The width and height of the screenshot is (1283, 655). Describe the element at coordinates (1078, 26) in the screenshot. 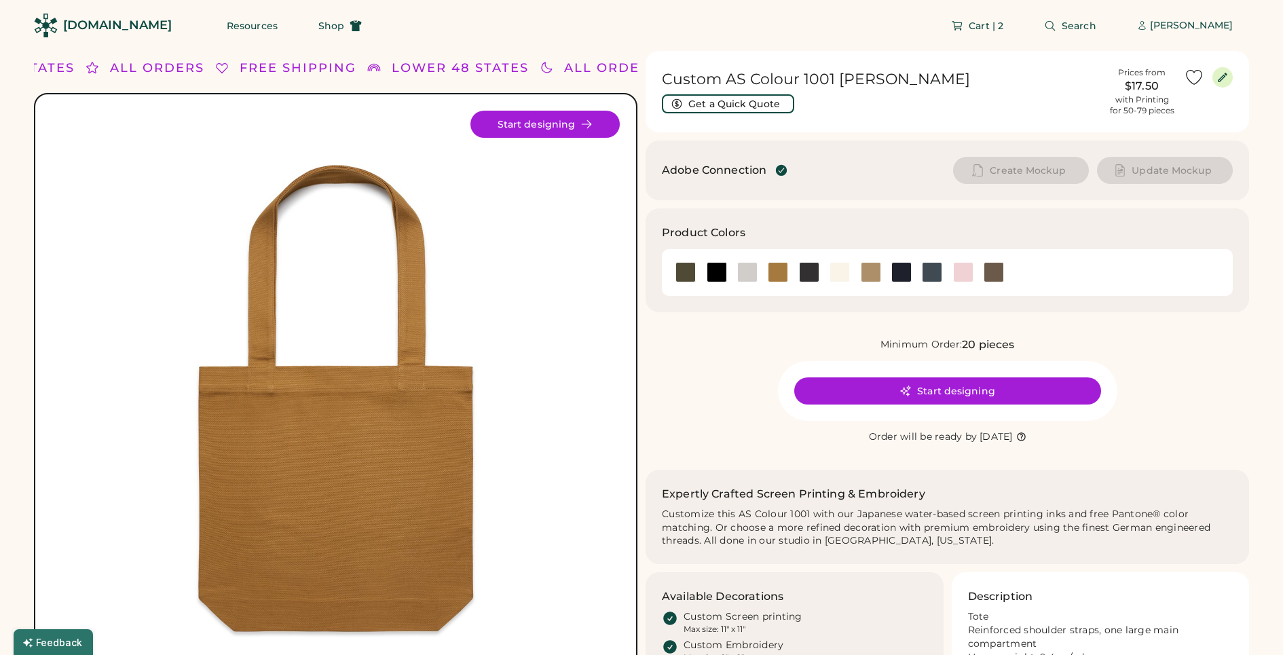

I see `span: Search` at that location.